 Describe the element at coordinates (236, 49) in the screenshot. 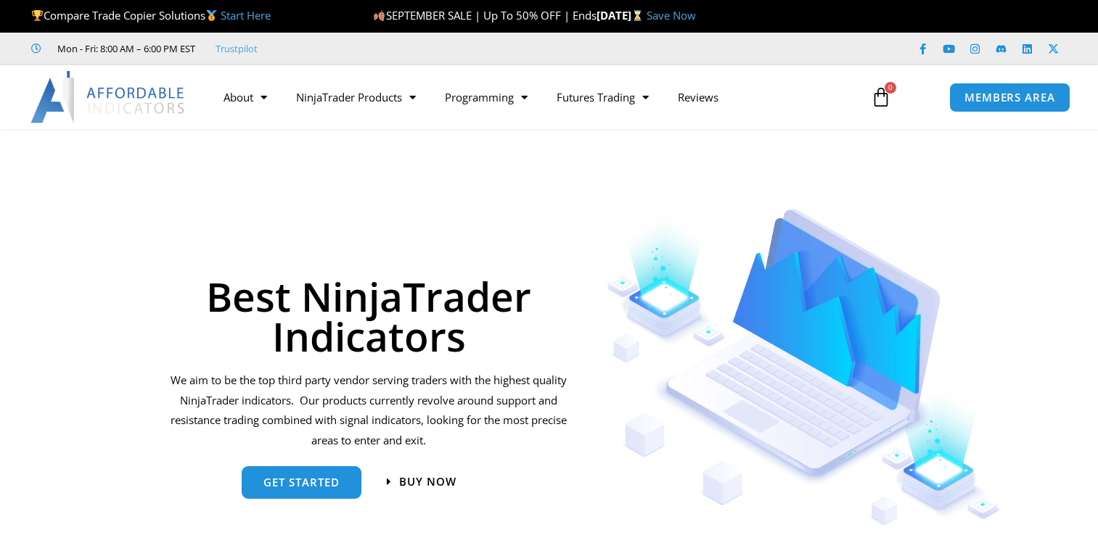

I see `a: Trustpilot` at that location.